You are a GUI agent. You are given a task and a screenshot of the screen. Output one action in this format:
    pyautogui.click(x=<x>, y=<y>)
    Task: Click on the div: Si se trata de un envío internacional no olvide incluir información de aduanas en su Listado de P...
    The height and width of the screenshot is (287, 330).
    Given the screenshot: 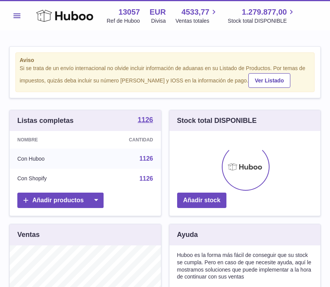 What is the action you would take?
    pyautogui.click(x=165, y=76)
    